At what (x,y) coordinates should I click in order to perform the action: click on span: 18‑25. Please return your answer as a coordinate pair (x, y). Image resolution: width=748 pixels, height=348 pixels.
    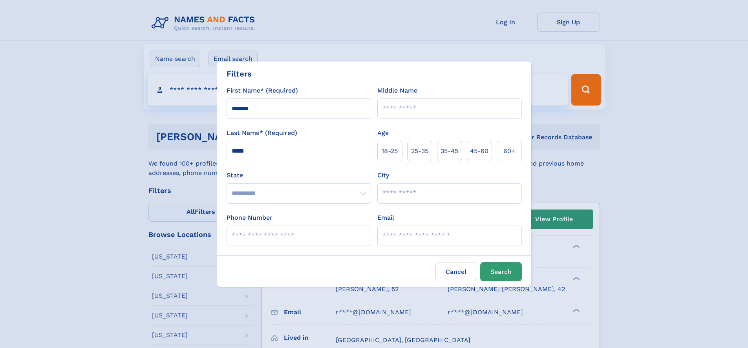
    Looking at the image, I should click on (389, 151).